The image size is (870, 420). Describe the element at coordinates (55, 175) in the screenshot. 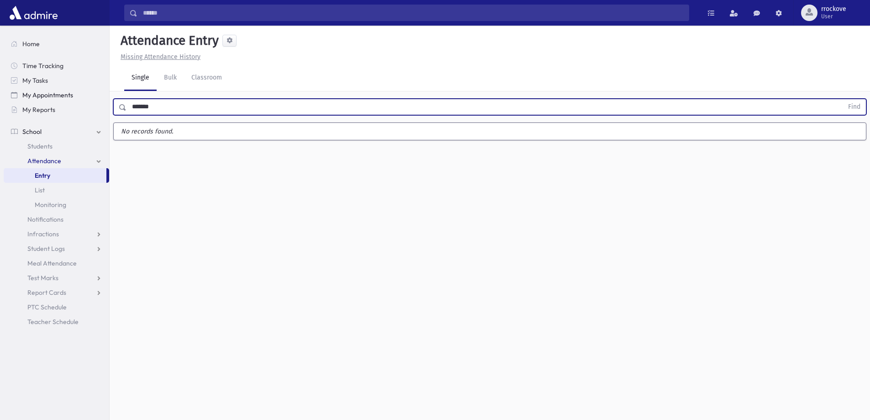

I see `a: Entry` at that location.